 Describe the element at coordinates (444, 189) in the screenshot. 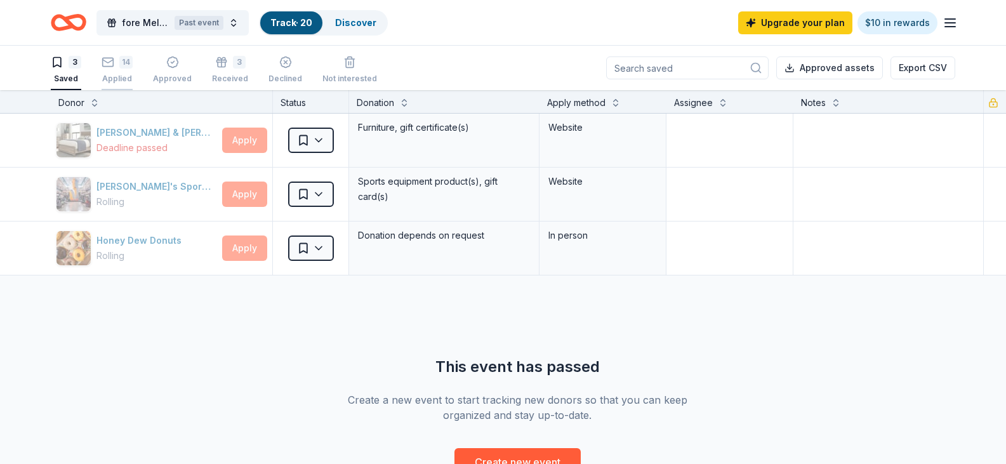

I see `div: Sports equipment product(s), gift card(s)` at that location.